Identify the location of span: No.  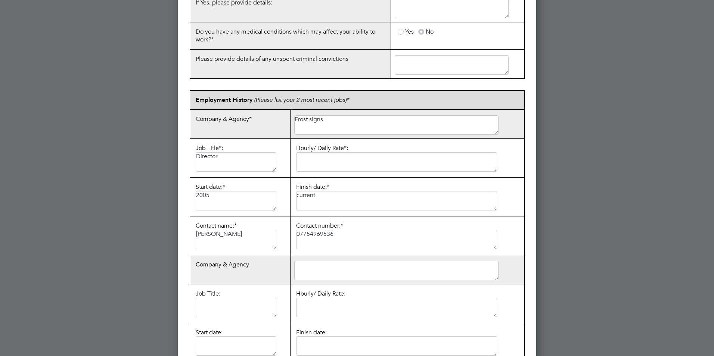
(430, 32).